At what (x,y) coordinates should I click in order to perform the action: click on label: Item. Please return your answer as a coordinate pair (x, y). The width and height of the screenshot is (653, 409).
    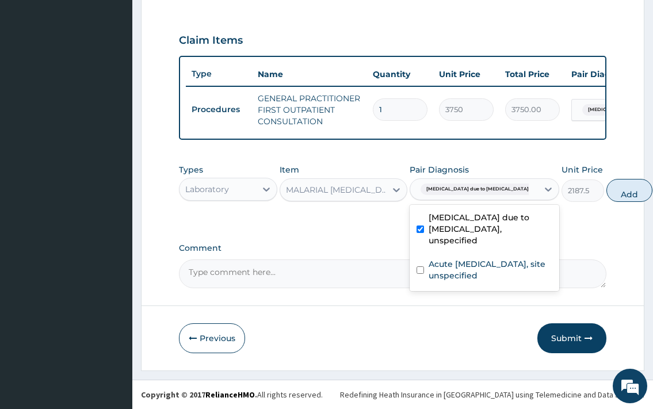
    Looking at the image, I should click on (290, 170).